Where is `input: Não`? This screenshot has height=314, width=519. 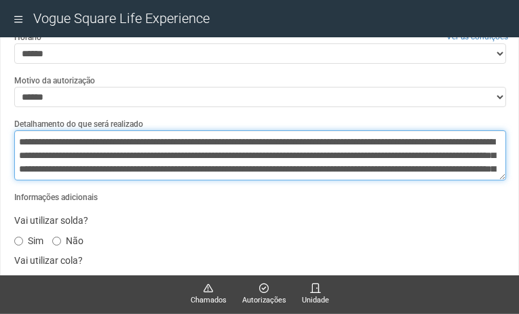
input: Não is located at coordinates (56, 241).